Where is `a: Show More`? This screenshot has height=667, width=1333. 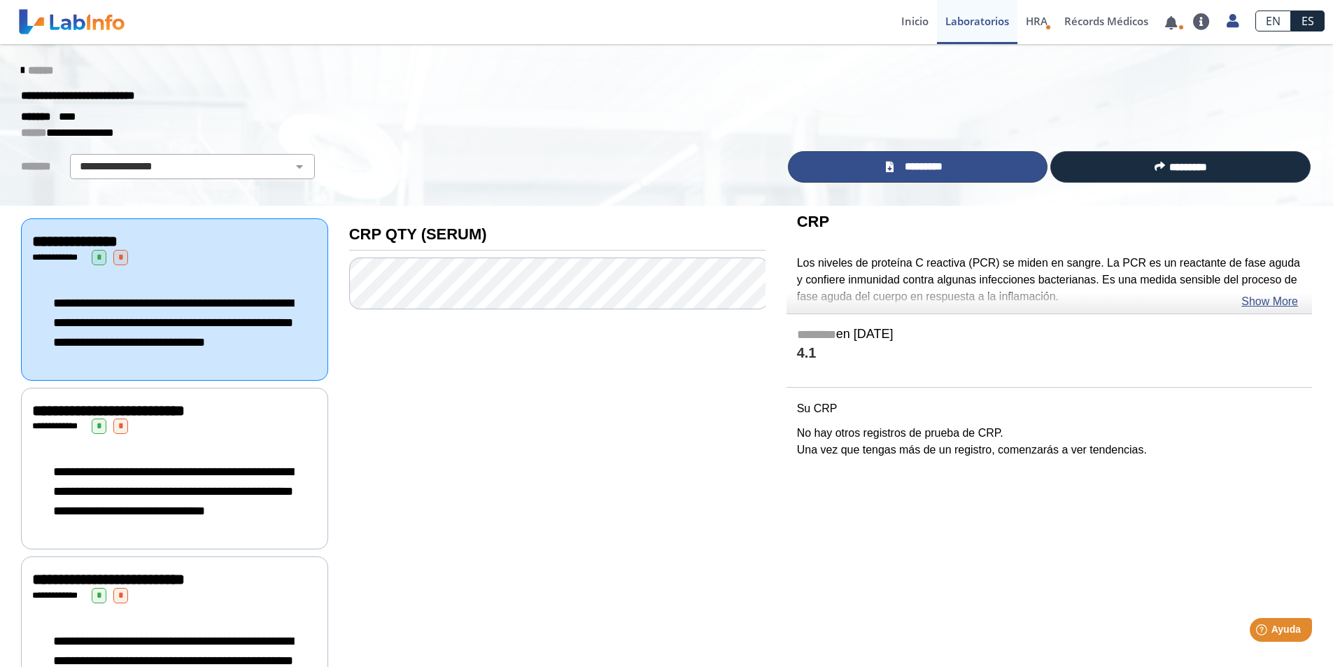 a: Show More is located at coordinates (1269, 302).